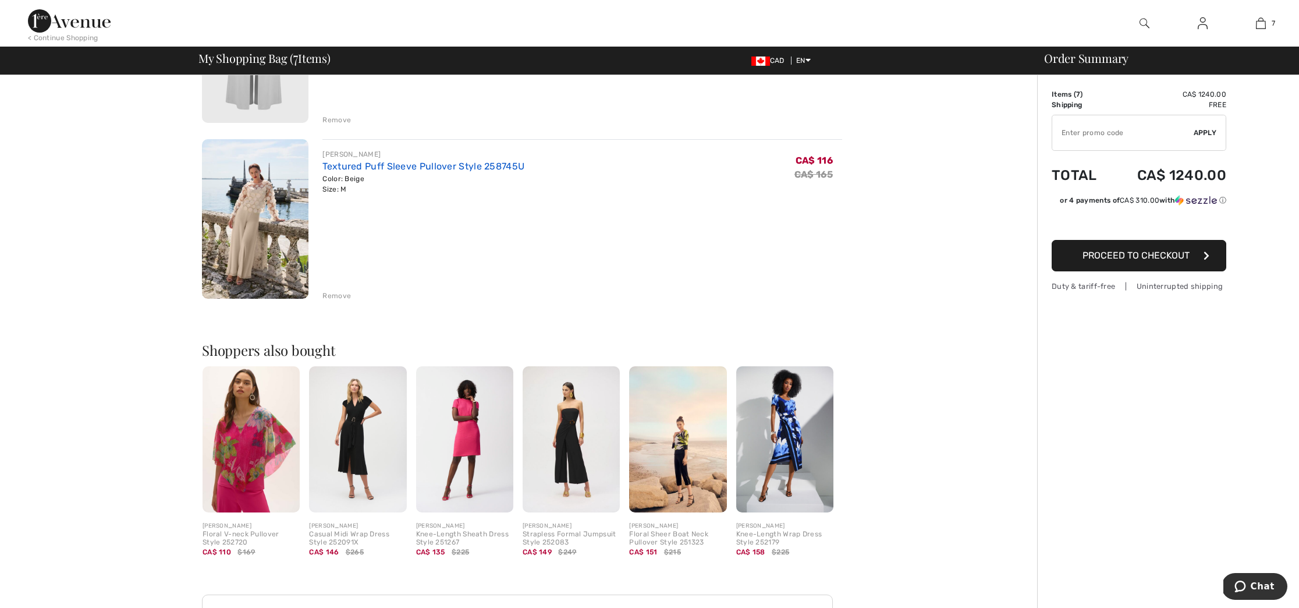 This screenshot has height=608, width=1299. I want to click on img: Floral V-neck Pullover Style 252720, so click(251, 439).